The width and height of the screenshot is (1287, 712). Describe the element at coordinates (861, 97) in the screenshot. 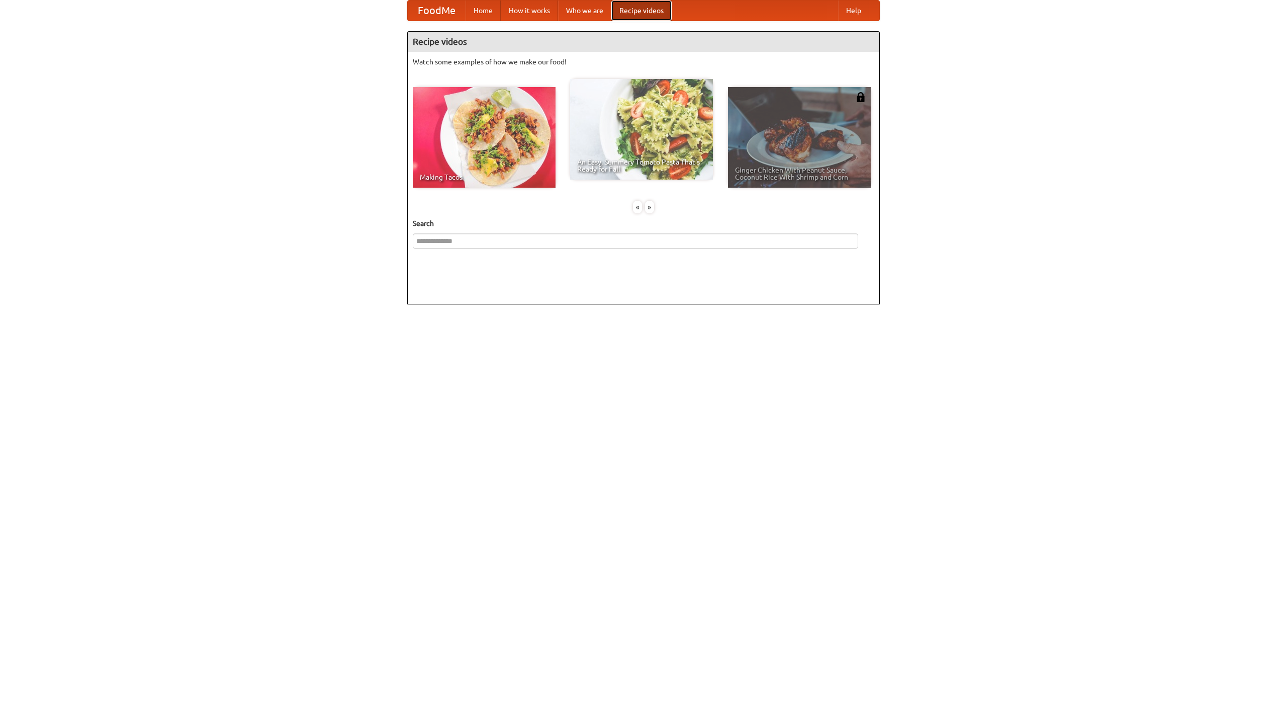

I see `img: 483408.png` at that location.